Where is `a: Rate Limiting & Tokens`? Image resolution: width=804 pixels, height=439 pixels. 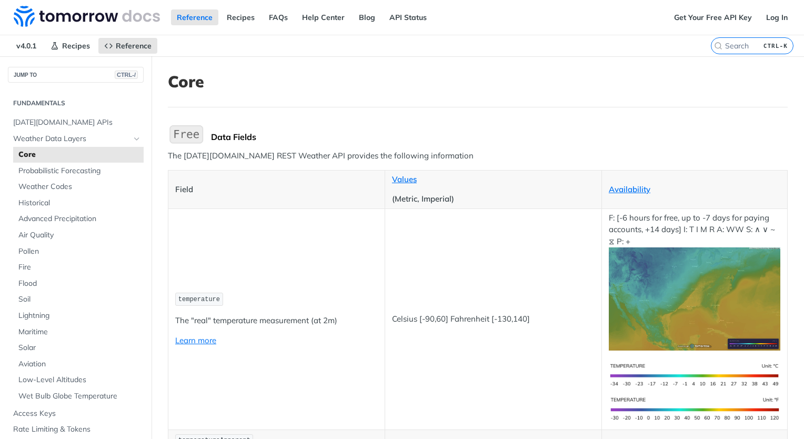
a: Rate Limiting & Tokens is located at coordinates (76, 429).